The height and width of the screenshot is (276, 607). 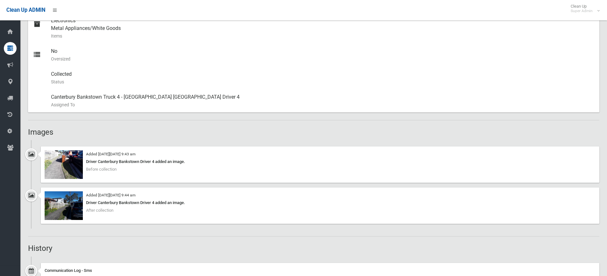 What do you see at coordinates (320, 271) in the screenshot?
I see `div: Communication Log - Sms` at bounding box center [320, 271].